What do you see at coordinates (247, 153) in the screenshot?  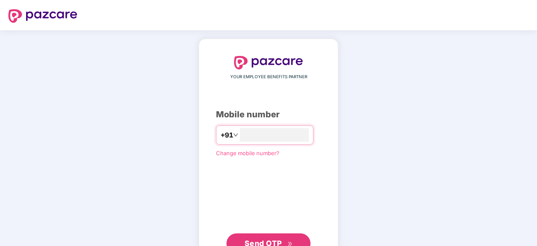 I see `a: Change mobile number?` at bounding box center [247, 153].